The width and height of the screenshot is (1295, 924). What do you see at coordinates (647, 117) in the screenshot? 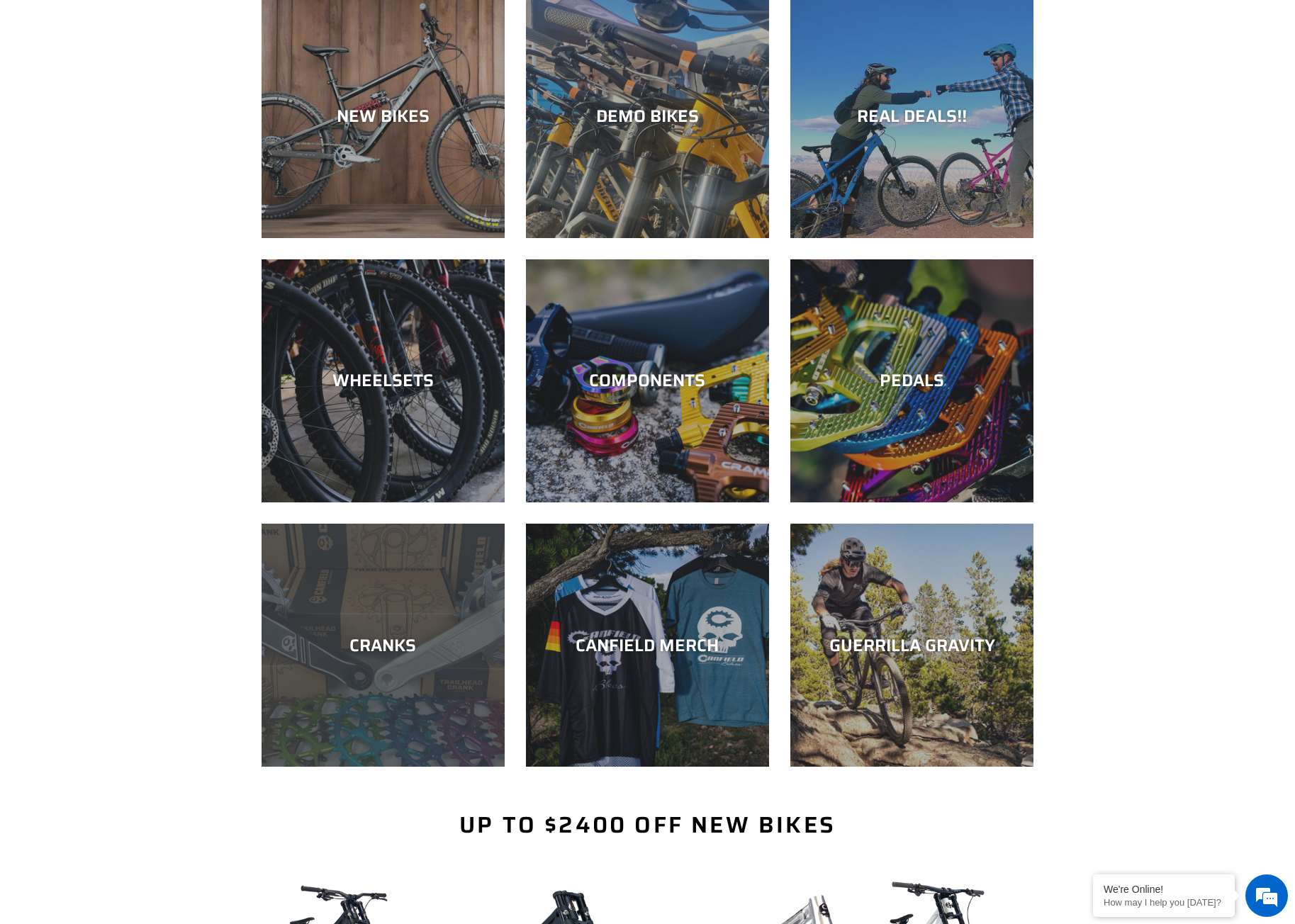
I see `div: DEMO BIKES` at bounding box center [647, 117].